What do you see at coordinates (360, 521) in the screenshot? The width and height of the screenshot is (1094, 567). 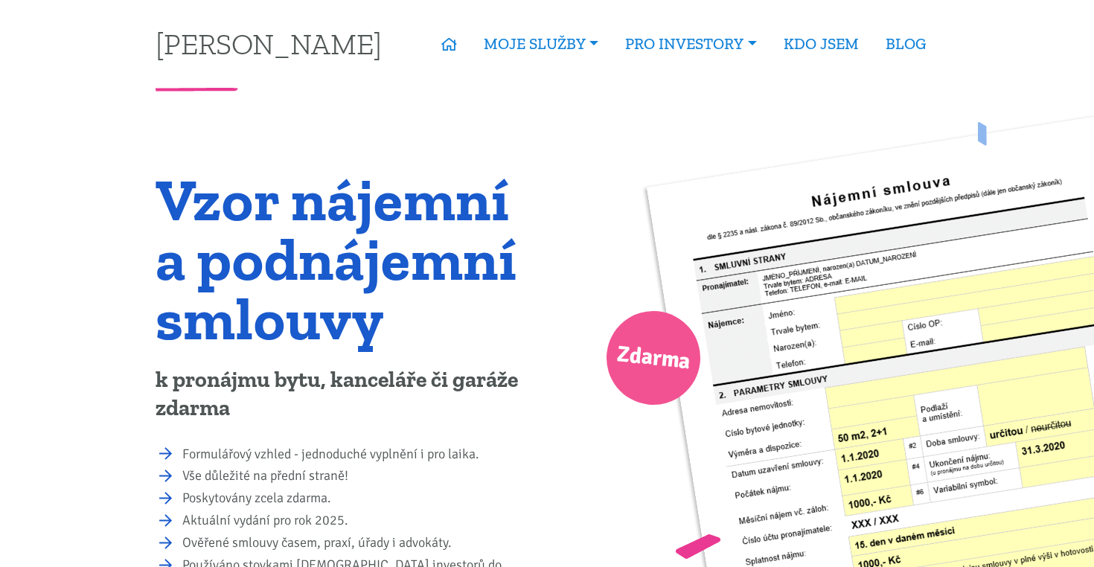 I see `li: Aktuální vydání pro rok 2025.` at bounding box center [360, 521].